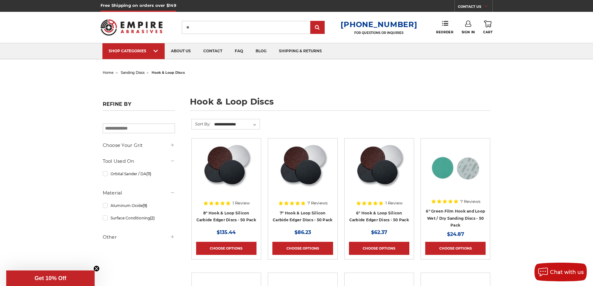 The height and width of the screenshot is (286, 593). What do you see at coordinates (317, 28) in the screenshot?
I see `input: Submit` at bounding box center [317, 28].